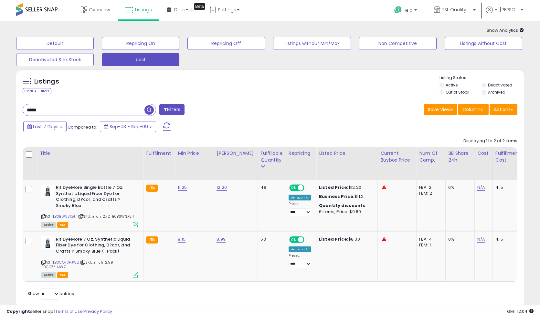 The image size is (540, 318). I want to click on button: Filters, so click(172, 109).